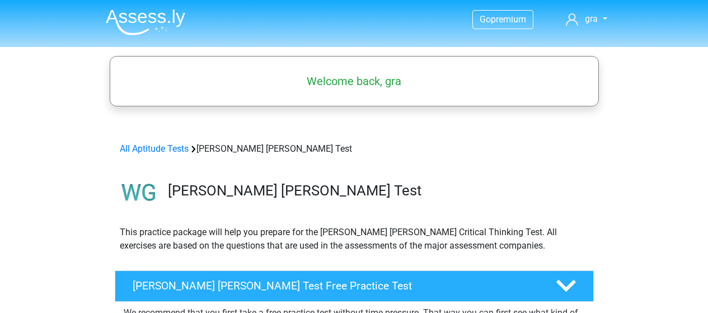  What do you see at coordinates (503, 19) in the screenshot?
I see `a: Gopremium` at bounding box center [503, 19].